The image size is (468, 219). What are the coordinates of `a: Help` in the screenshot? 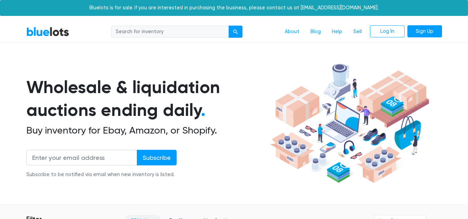 It's located at (337, 32).